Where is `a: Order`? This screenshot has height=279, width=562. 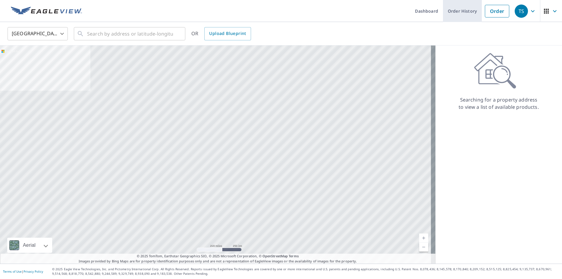 a: Order is located at coordinates (497, 11).